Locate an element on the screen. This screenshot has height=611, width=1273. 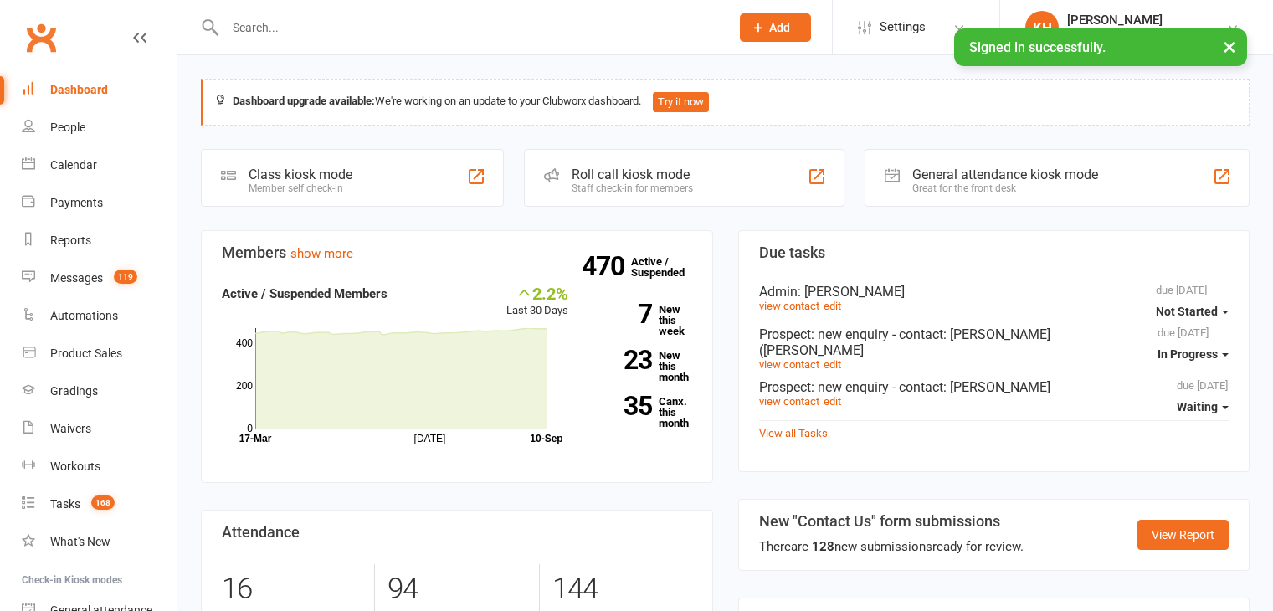
a: Calendar is located at coordinates (99, 165).